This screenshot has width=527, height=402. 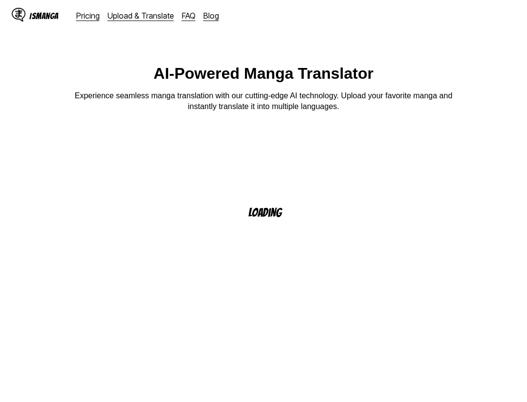 I want to click on img: IsManga Logo, so click(x=19, y=15).